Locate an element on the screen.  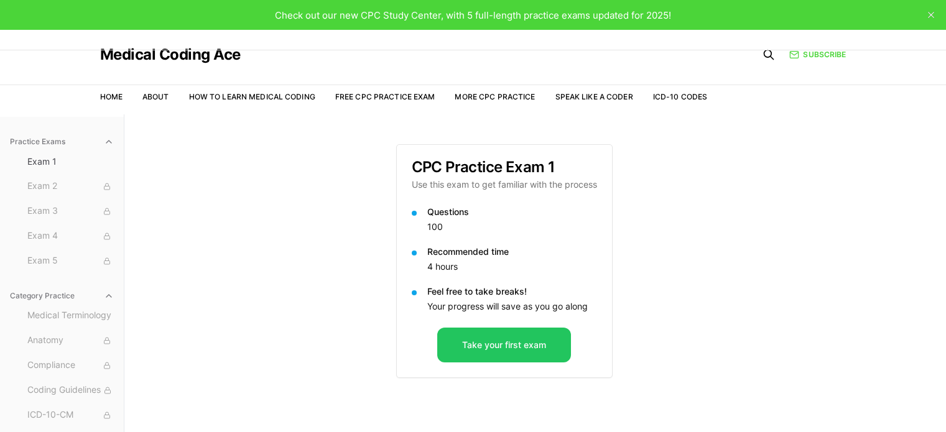
a: About is located at coordinates (155, 96).